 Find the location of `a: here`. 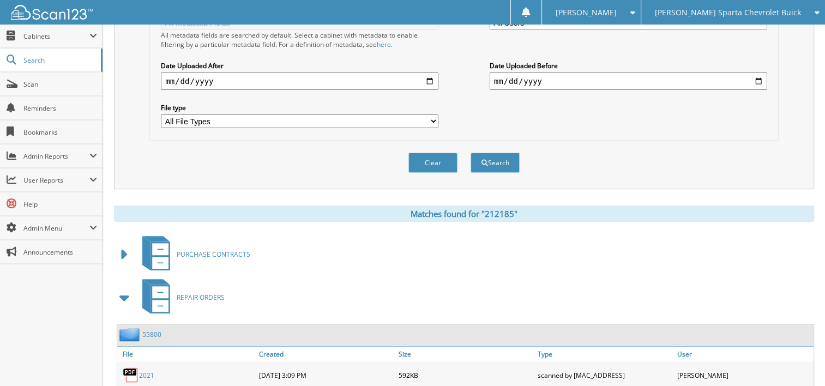

a: here is located at coordinates (384, 44).